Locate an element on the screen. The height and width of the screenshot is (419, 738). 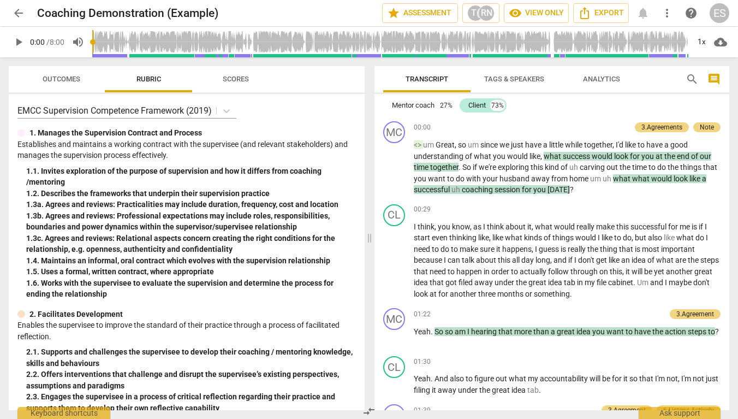
span: order is located at coordinates (501, 271).